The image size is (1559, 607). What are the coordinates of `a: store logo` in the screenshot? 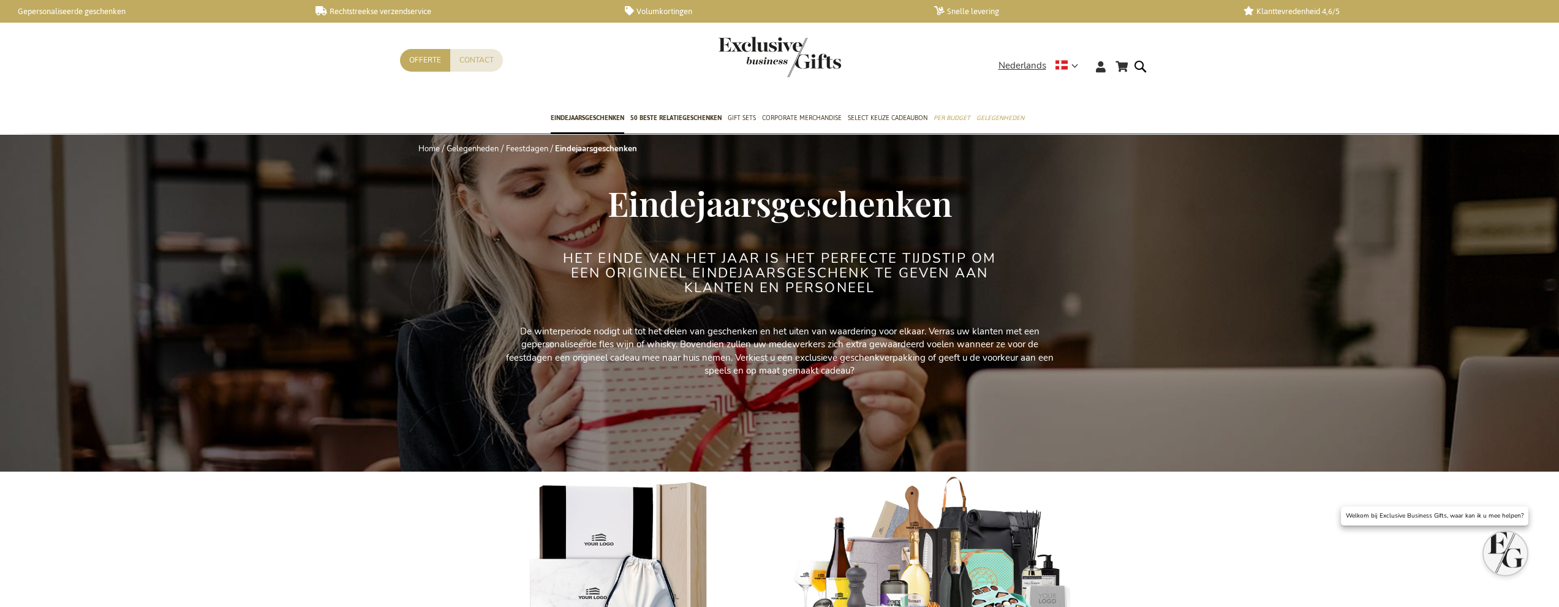 It's located at (749, 57).